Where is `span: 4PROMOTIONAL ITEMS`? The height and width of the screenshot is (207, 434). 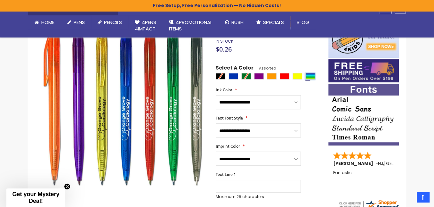
span: 4PROMOTIONAL ITEMS is located at coordinates (190, 25).